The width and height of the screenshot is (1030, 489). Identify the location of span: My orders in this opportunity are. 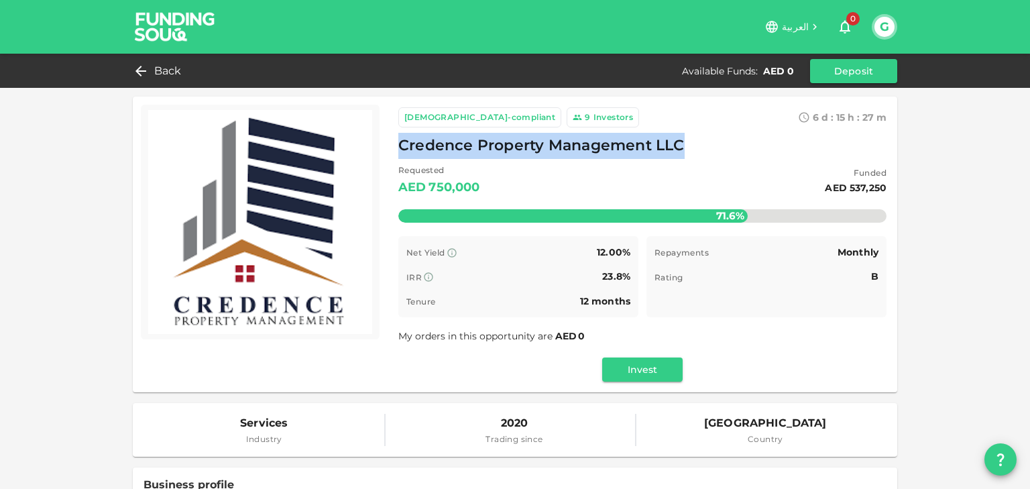
(492, 336).